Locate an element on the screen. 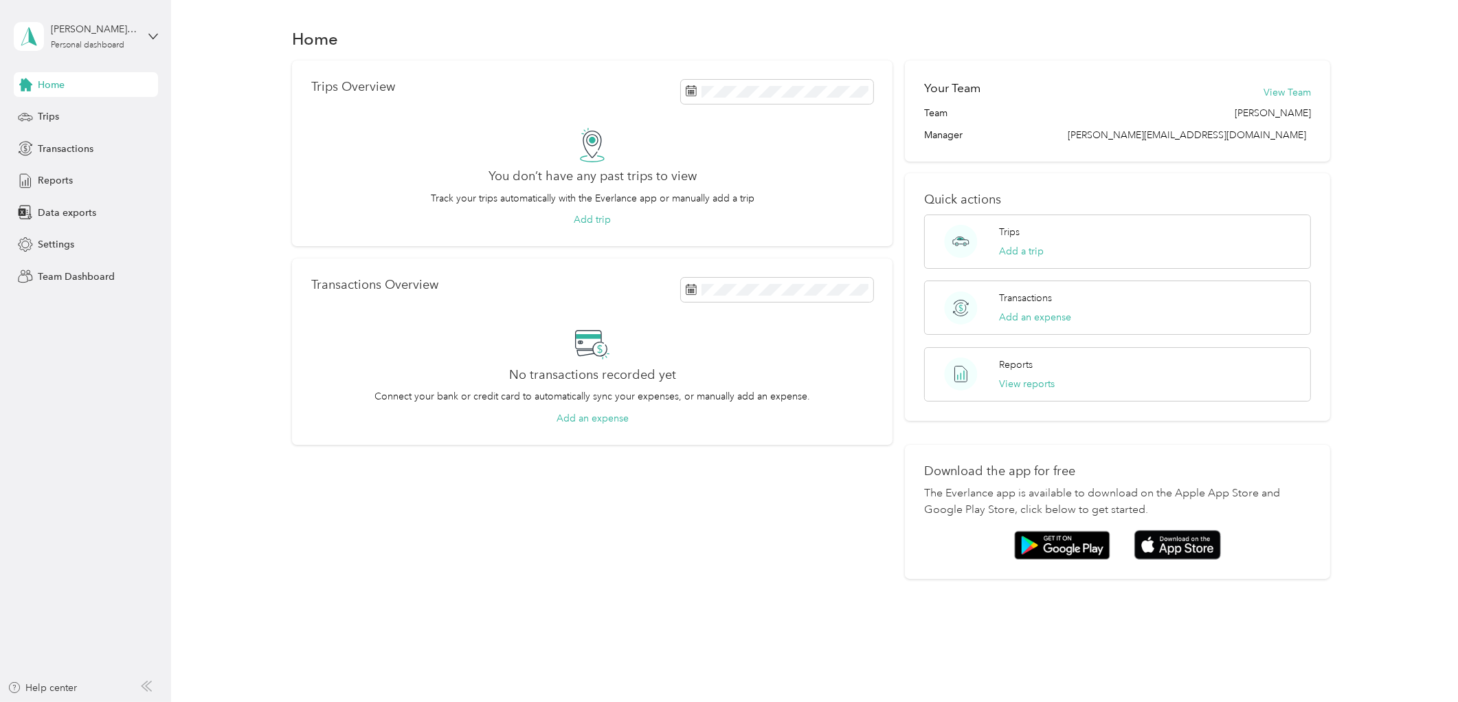  h1: Home is located at coordinates (315, 38).